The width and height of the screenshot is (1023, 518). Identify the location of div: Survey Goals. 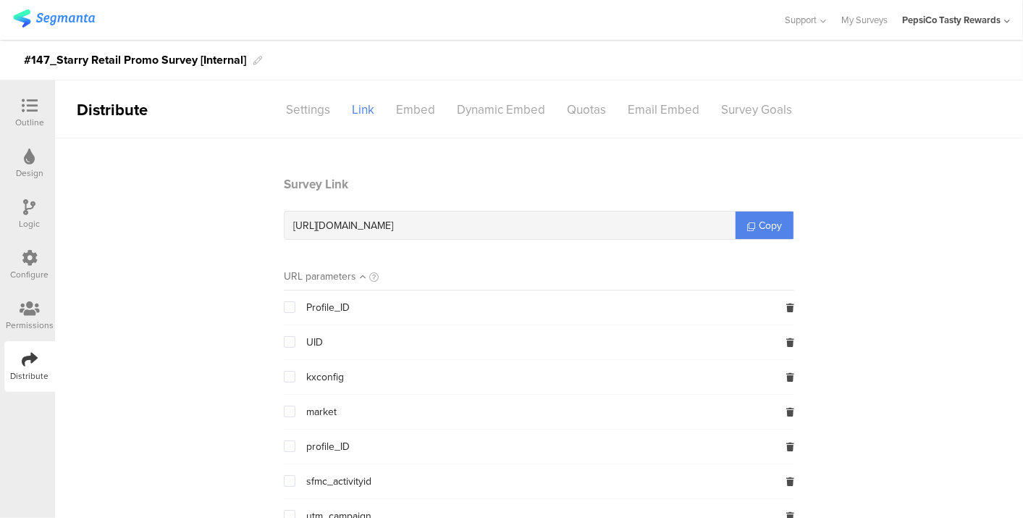
(756, 109).